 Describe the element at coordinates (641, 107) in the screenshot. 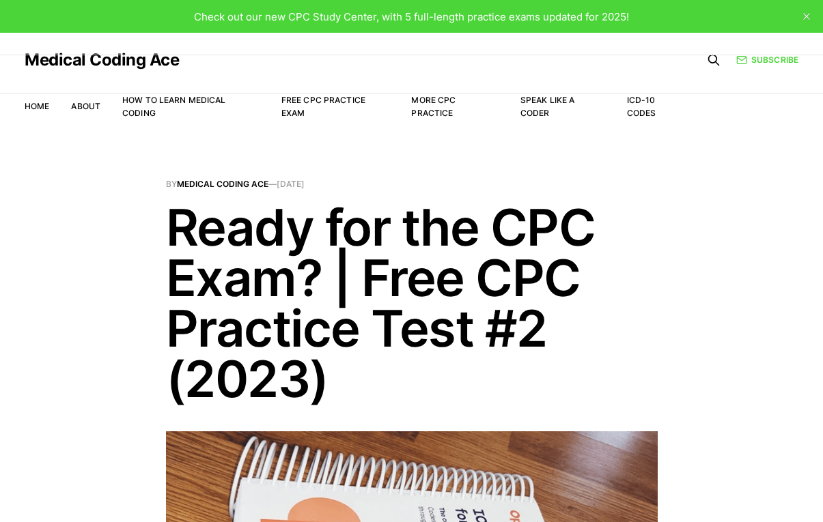

I see `a: ICD-10 Codes` at that location.